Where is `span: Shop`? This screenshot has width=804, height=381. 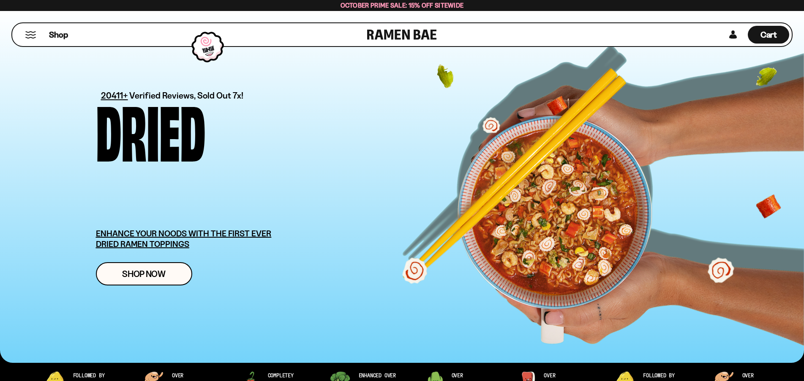 span: Shop is located at coordinates (58, 35).